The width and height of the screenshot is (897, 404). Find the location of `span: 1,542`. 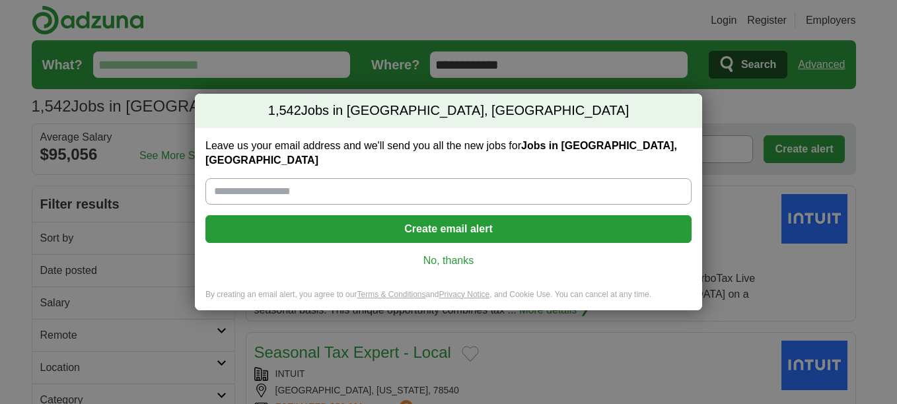

span: 1,542 is located at coordinates (285, 111).